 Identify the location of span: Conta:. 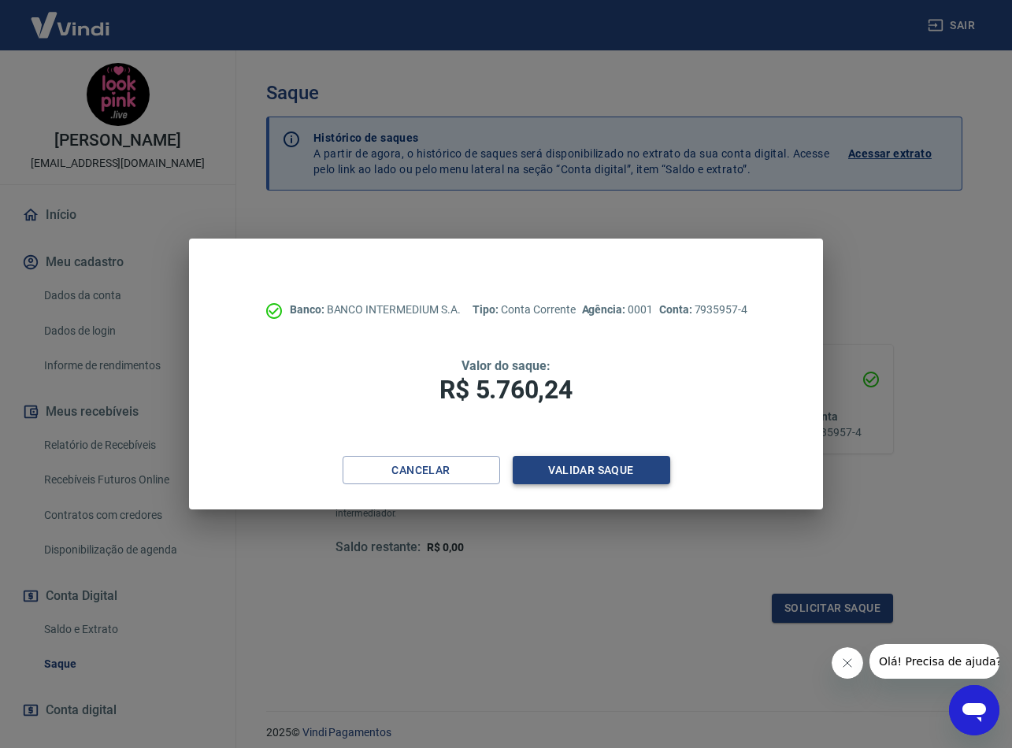
(677, 310).